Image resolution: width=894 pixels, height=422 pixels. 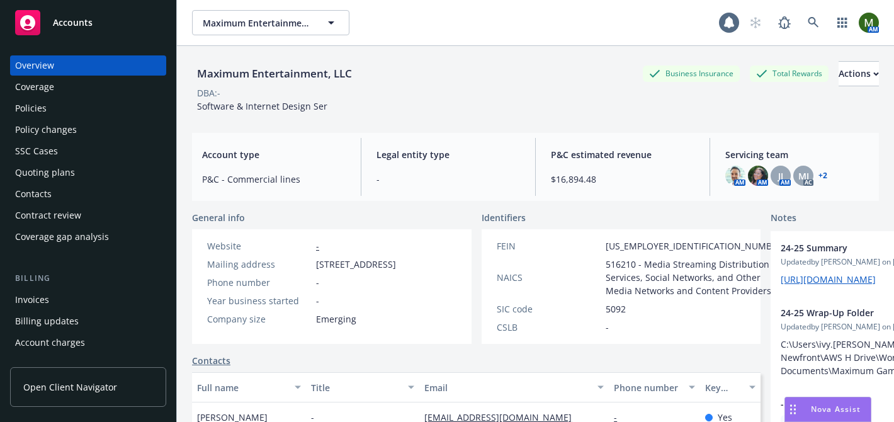 I want to click on a: Coverage gap analysis, so click(x=88, y=237).